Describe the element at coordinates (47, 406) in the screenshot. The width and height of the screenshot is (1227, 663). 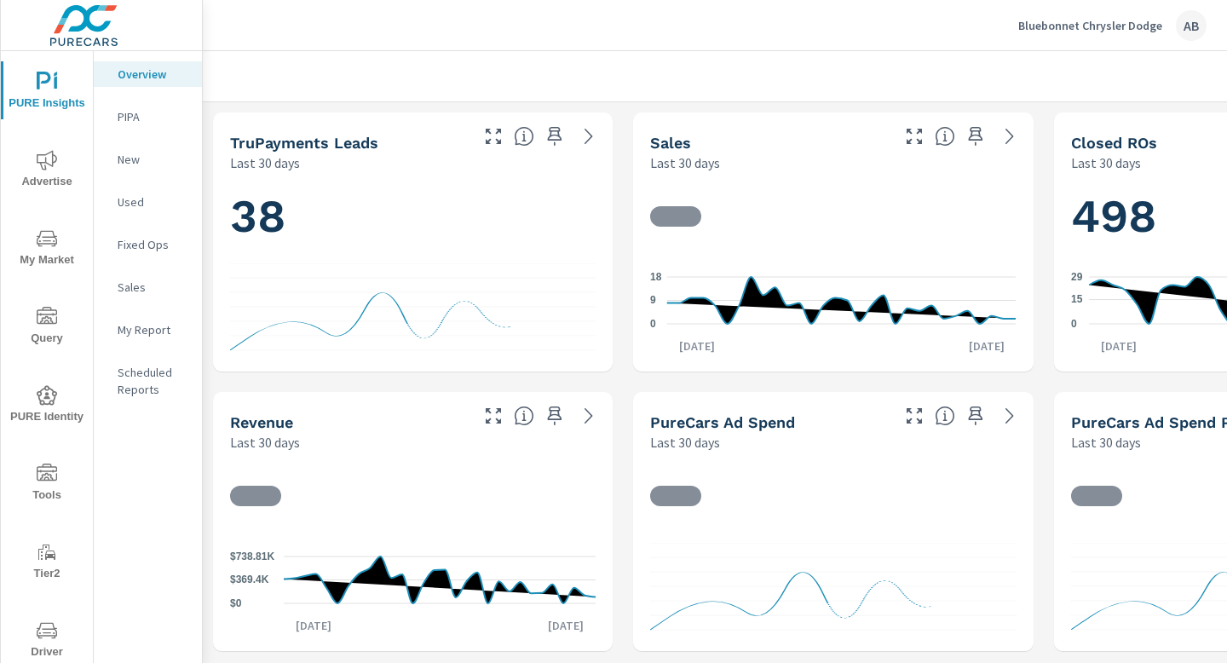
I see `span: PURE Identity` at that location.